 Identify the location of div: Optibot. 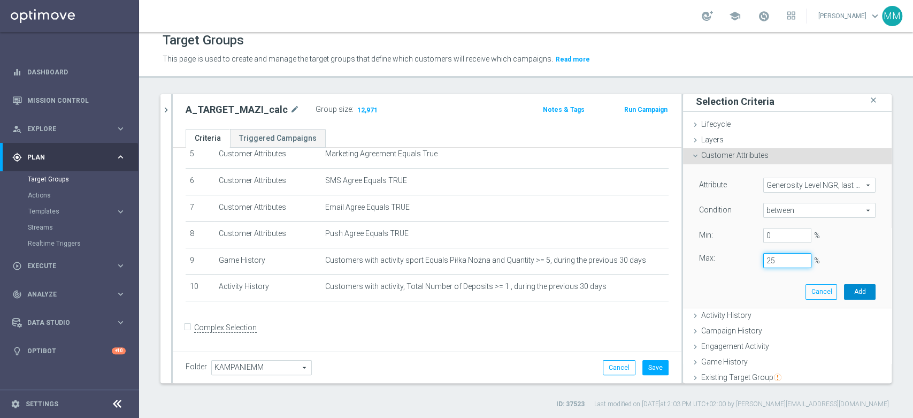
(69, 350).